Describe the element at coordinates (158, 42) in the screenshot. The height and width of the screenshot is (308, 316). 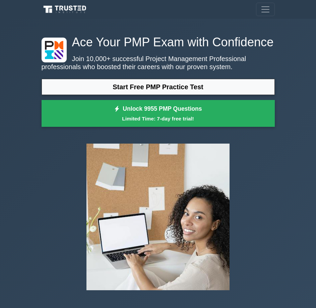
I see `h1: Ace Your PMP Exam with Confidence` at that location.